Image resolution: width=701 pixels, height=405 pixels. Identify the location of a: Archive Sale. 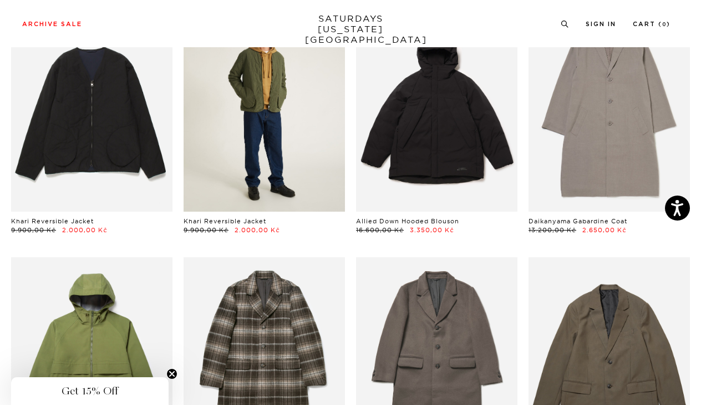
(52, 24).